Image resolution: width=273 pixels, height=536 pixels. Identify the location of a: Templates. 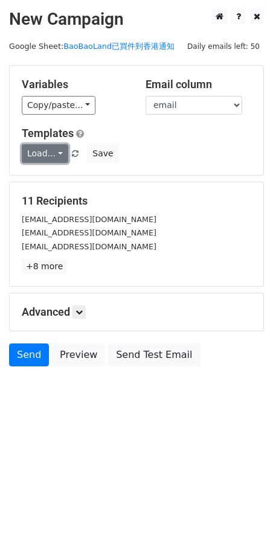
(48, 133).